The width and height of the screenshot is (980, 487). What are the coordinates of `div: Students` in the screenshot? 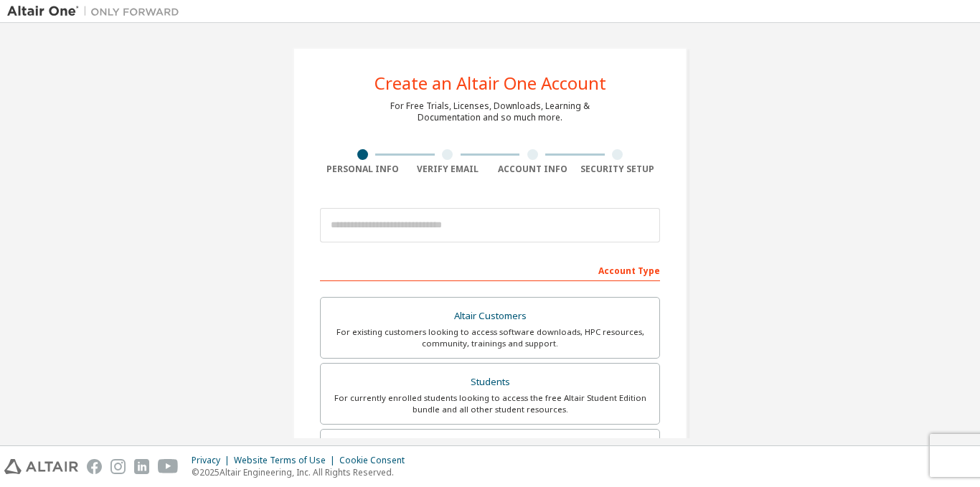 It's located at (490, 382).